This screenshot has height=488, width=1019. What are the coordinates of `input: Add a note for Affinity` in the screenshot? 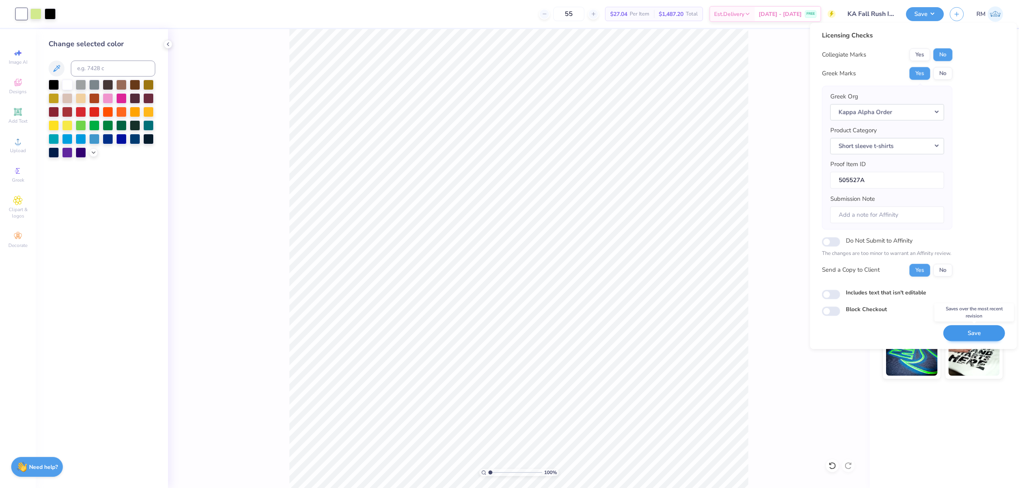 It's located at (887, 215).